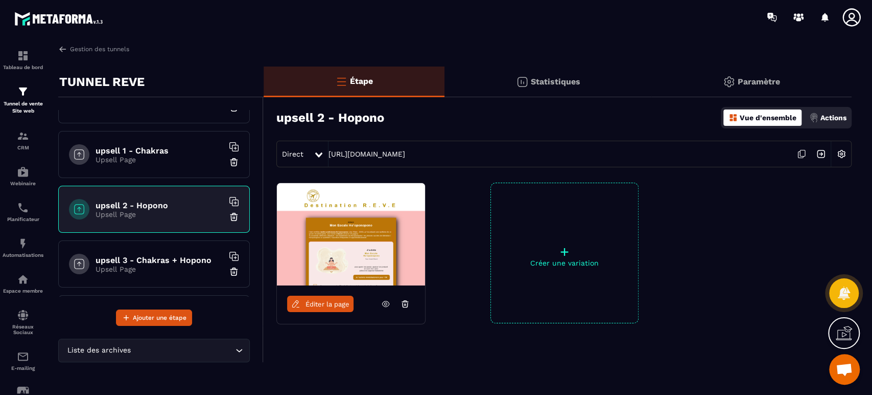 The width and height of the screenshot is (872, 395). I want to click on div: Search for option, so click(154, 350).